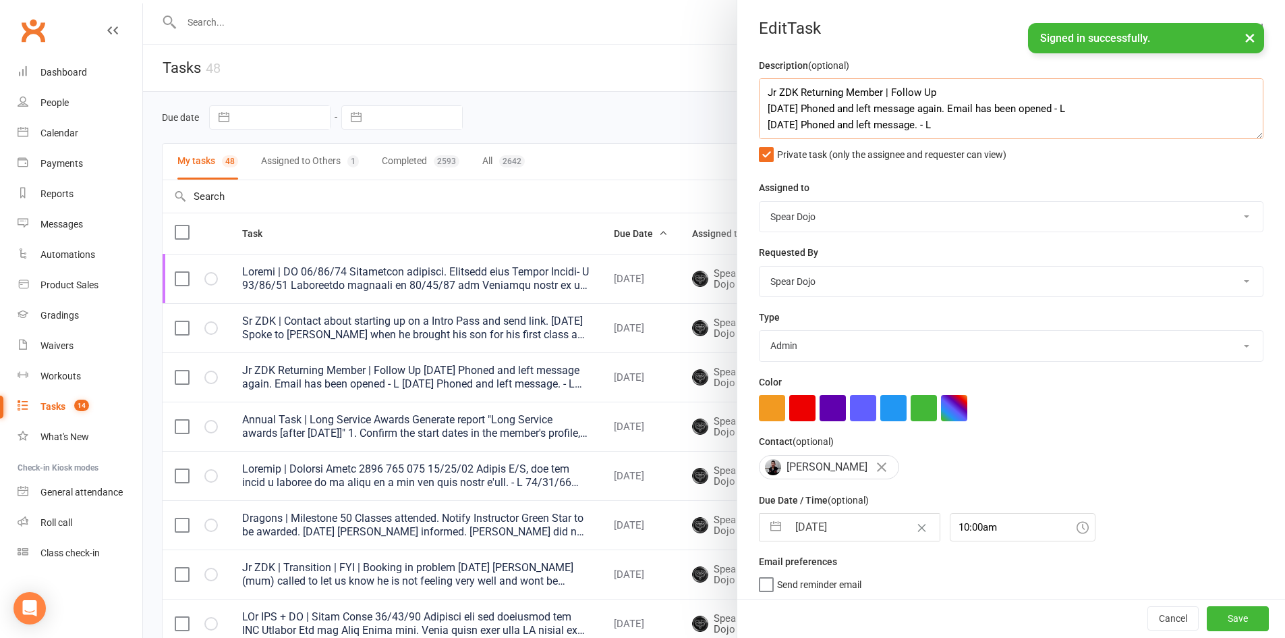 The width and height of the screenshot is (1285, 638). What do you see at coordinates (1095, 38) in the screenshot?
I see `span: Signed in successfully.` at bounding box center [1095, 38].